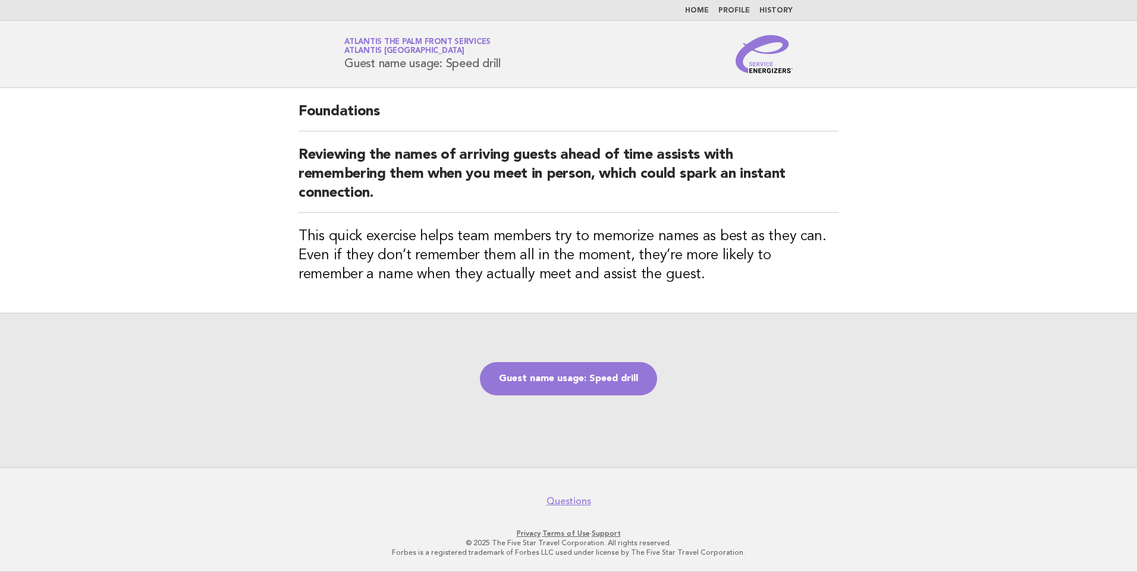  Describe the element at coordinates (606, 533) in the screenshot. I see `a: Support` at that location.